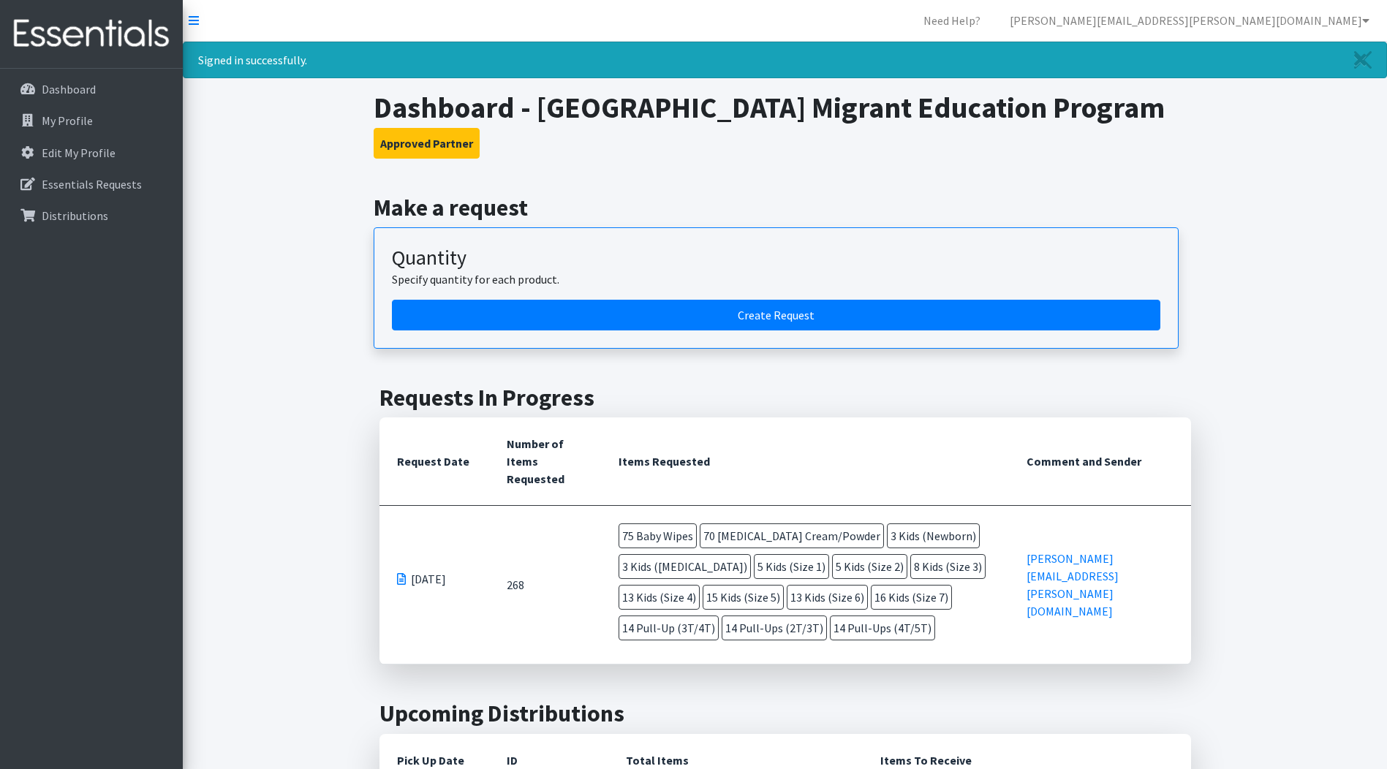  Describe the element at coordinates (827, 597) in the screenshot. I see `span: 13 Kids (Size 6)` at that location.